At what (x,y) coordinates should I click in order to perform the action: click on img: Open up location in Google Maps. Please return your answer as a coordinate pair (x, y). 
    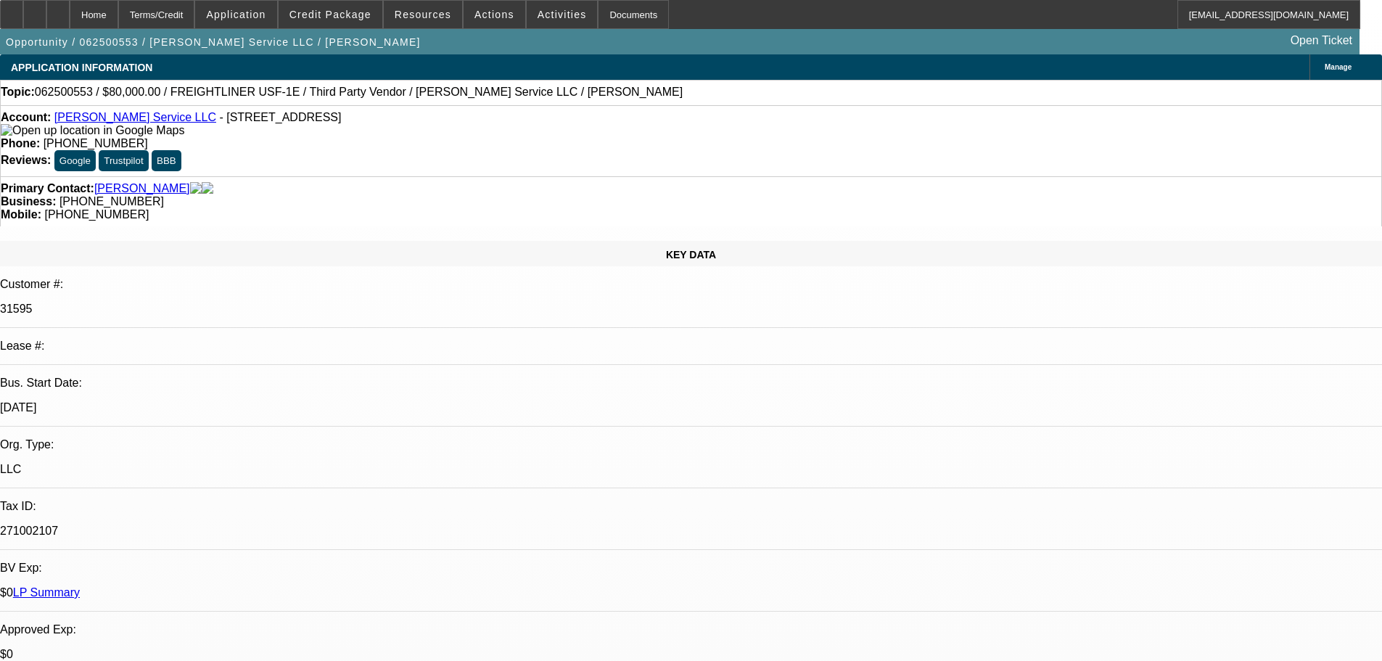
    Looking at the image, I should click on (92, 131).